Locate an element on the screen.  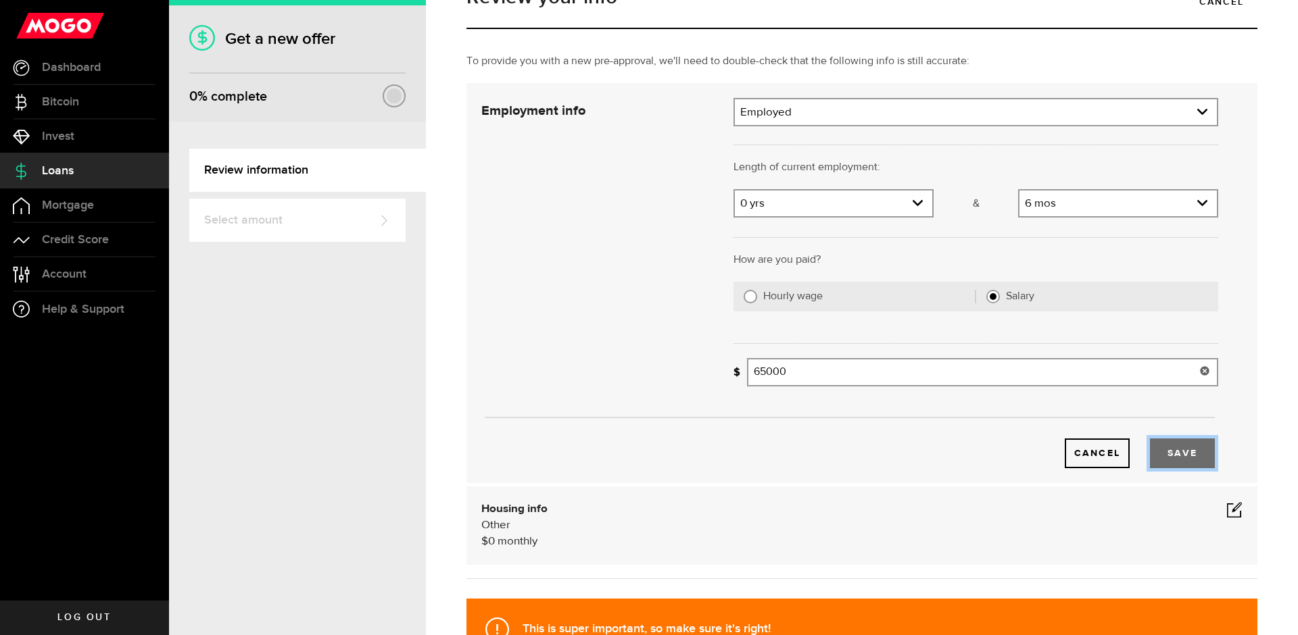
input: Hourly wage is located at coordinates (750, 297).